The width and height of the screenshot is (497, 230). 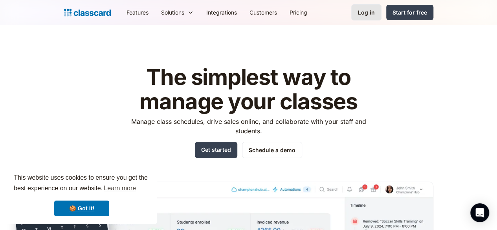 What do you see at coordinates (298, 12) in the screenshot?
I see `a: Pricing` at bounding box center [298, 12].